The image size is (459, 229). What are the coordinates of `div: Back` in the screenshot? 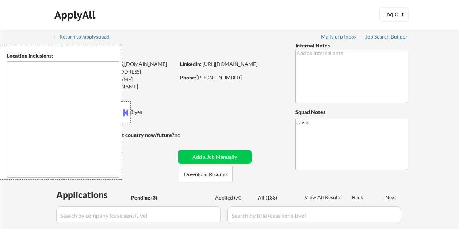 It's located at (358, 198).